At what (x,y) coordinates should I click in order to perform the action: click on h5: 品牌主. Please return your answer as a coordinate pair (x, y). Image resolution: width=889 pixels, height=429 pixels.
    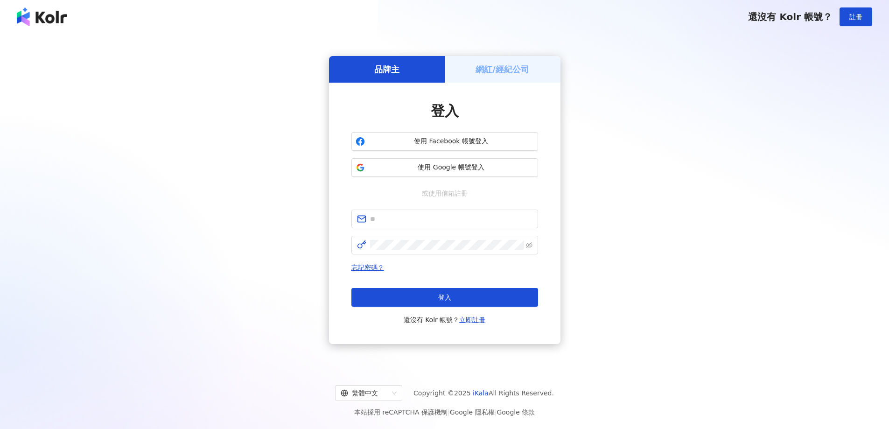
    Looking at the image, I should click on (387, 69).